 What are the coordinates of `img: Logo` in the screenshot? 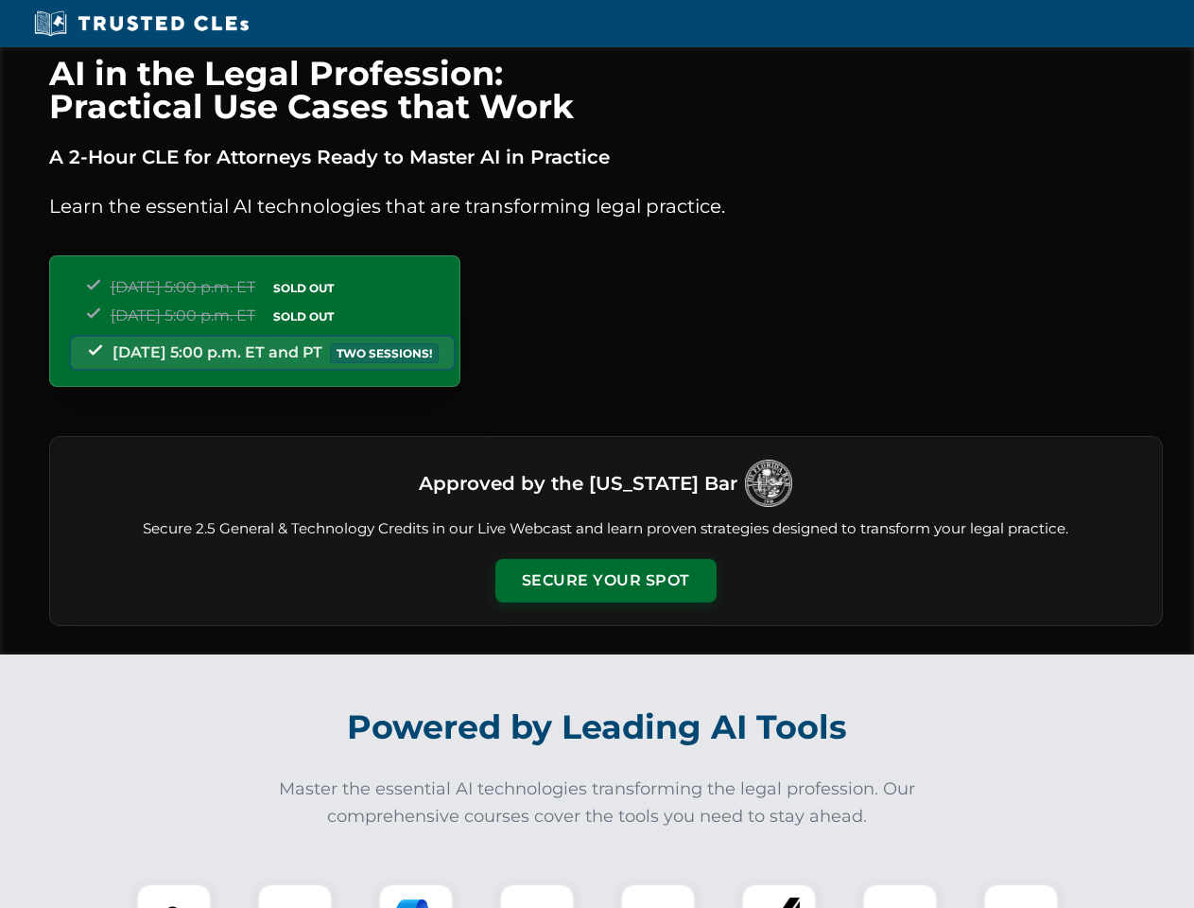 It's located at (769, 483).